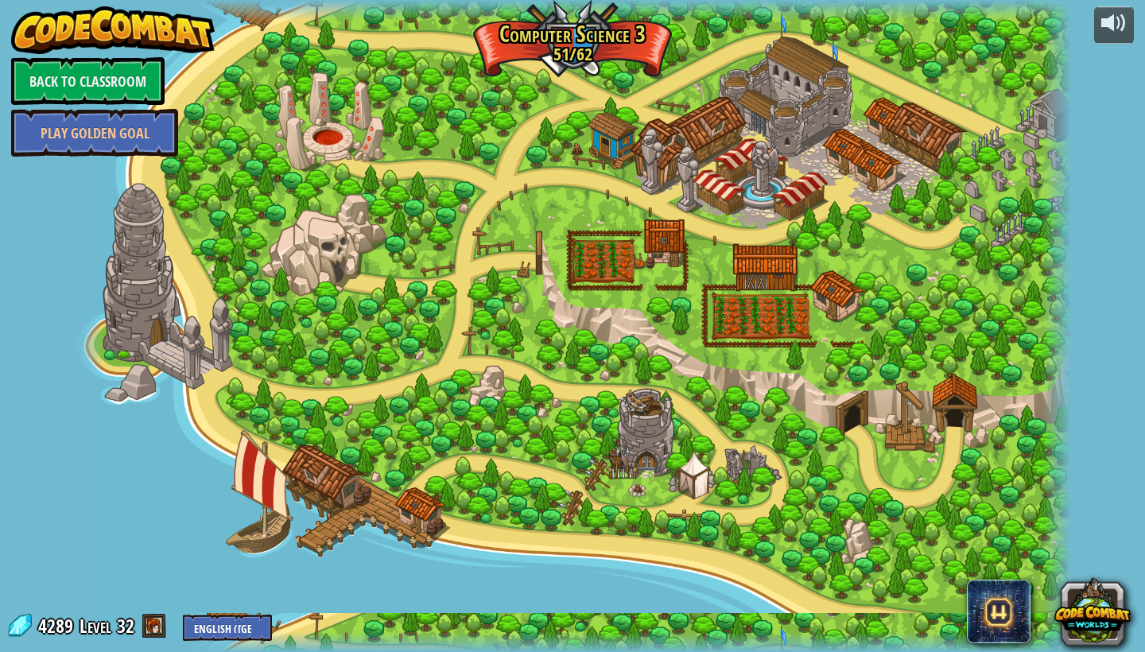  What do you see at coordinates (126, 626) in the screenshot?
I see `span: 32` at bounding box center [126, 626].